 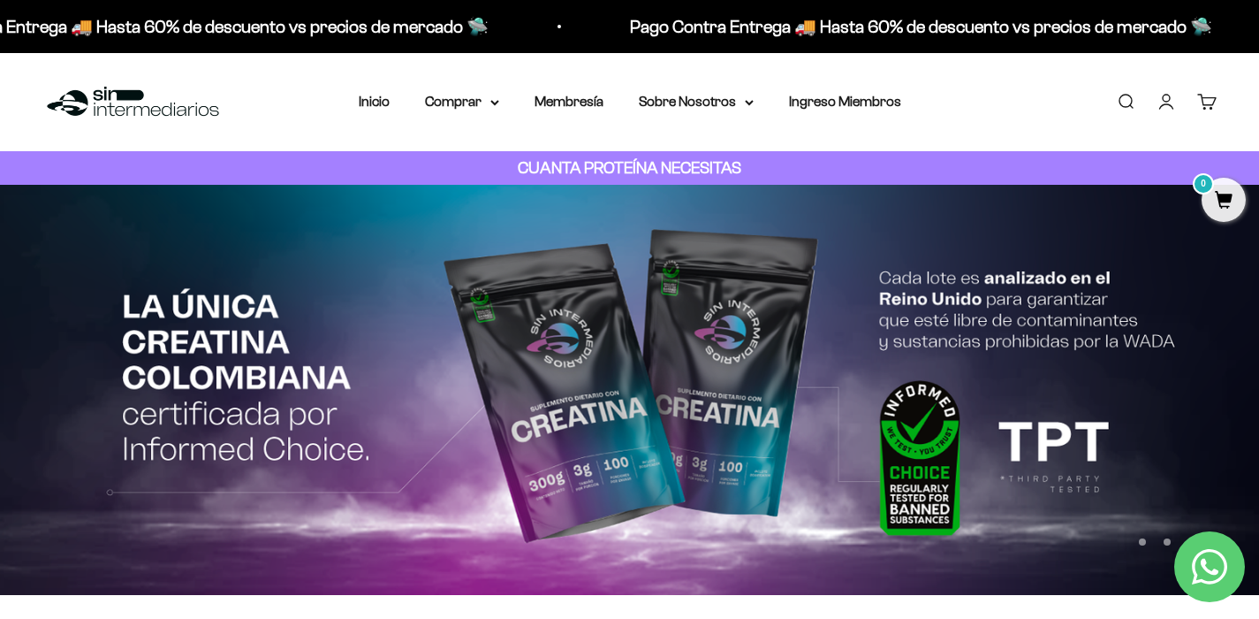 I want to click on a: Inicio, so click(x=374, y=101).